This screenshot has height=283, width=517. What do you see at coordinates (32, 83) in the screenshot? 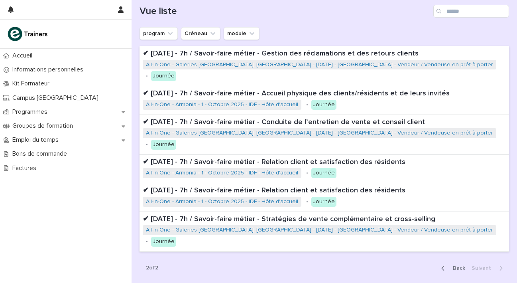
I see `p: Kit Formateur` at bounding box center [32, 83].